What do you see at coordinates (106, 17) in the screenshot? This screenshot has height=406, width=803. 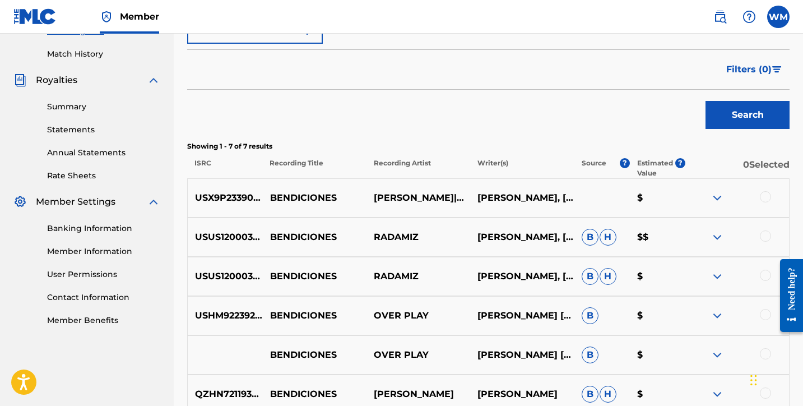 I see `img: Top Rightsholder` at bounding box center [106, 17].